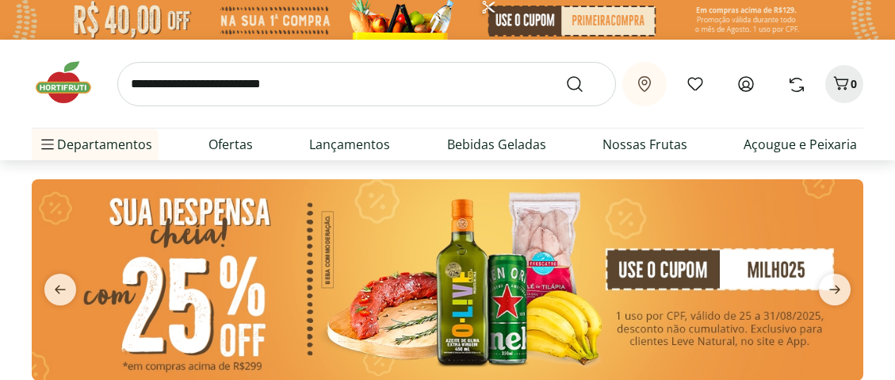 Image resolution: width=895 pixels, height=380 pixels. What do you see at coordinates (366, 84) in the screenshot?
I see `input: search` at bounding box center [366, 84].